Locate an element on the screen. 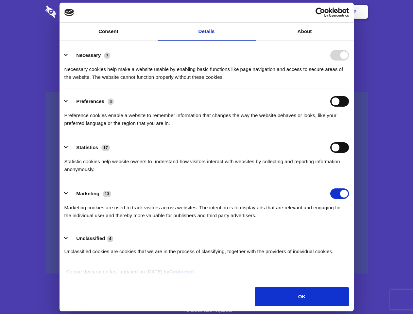 This screenshot has width=413, height=314. a: Contact is located at coordinates (280, 12).